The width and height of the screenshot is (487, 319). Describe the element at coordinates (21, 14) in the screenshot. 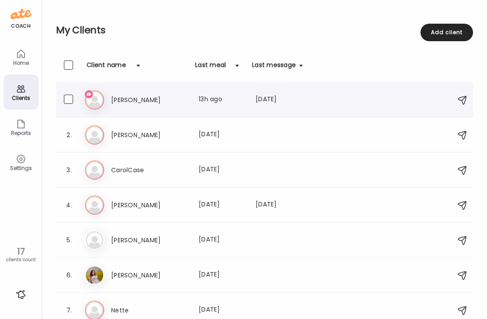

I see `img: ate` at that location.